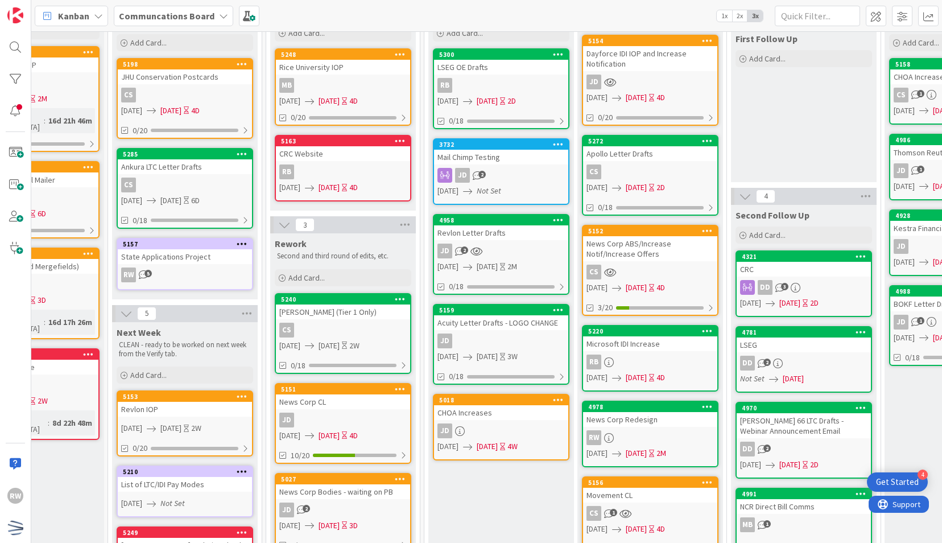 The height and width of the screenshot is (543, 942). Describe the element at coordinates (353, 525) in the screenshot. I see `div: 3D` at that location.